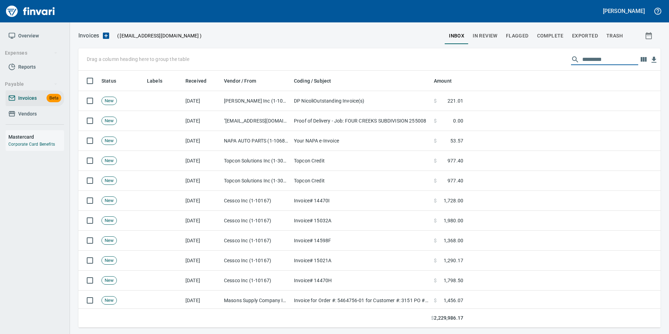 The image size is (669, 334). What do you see at coordinates (614, 36) in the screenshot?
I see `span: trash` at bounding box center [614, 36].